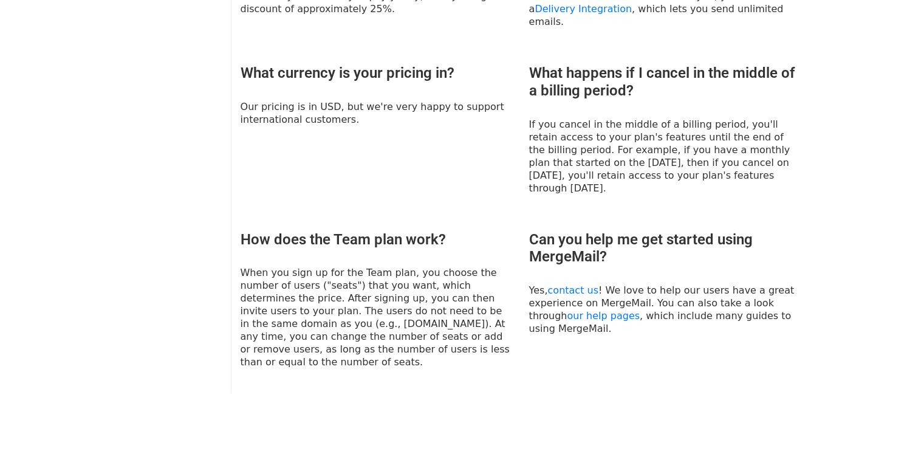 The width and height of the screenshot is (924, 451). I want to click on a: Delivery Integration, so click(584, 9).